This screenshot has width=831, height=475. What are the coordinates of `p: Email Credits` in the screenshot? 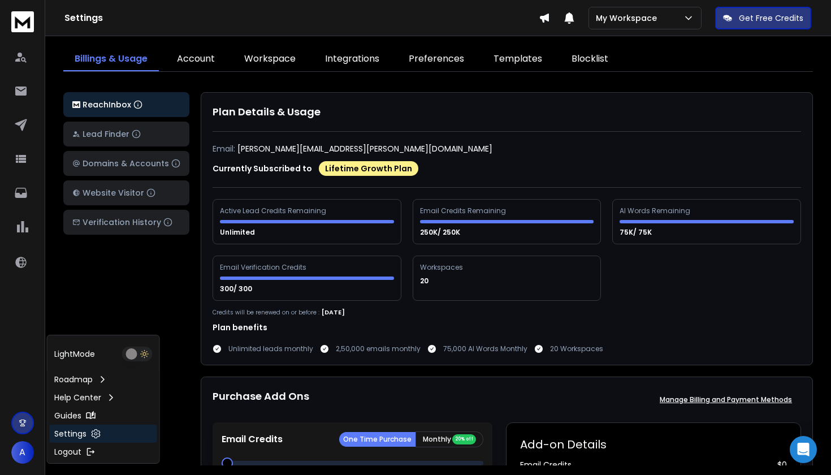 It's located at (252, 439).